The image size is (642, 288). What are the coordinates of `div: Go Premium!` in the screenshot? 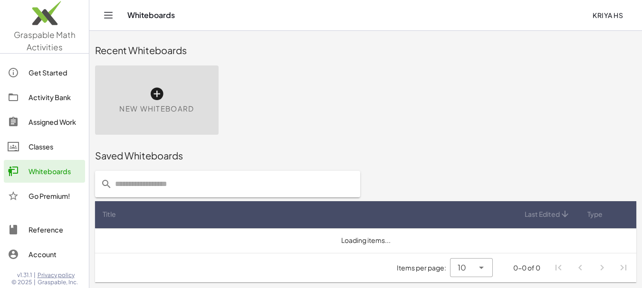 It's located at (55, 196).